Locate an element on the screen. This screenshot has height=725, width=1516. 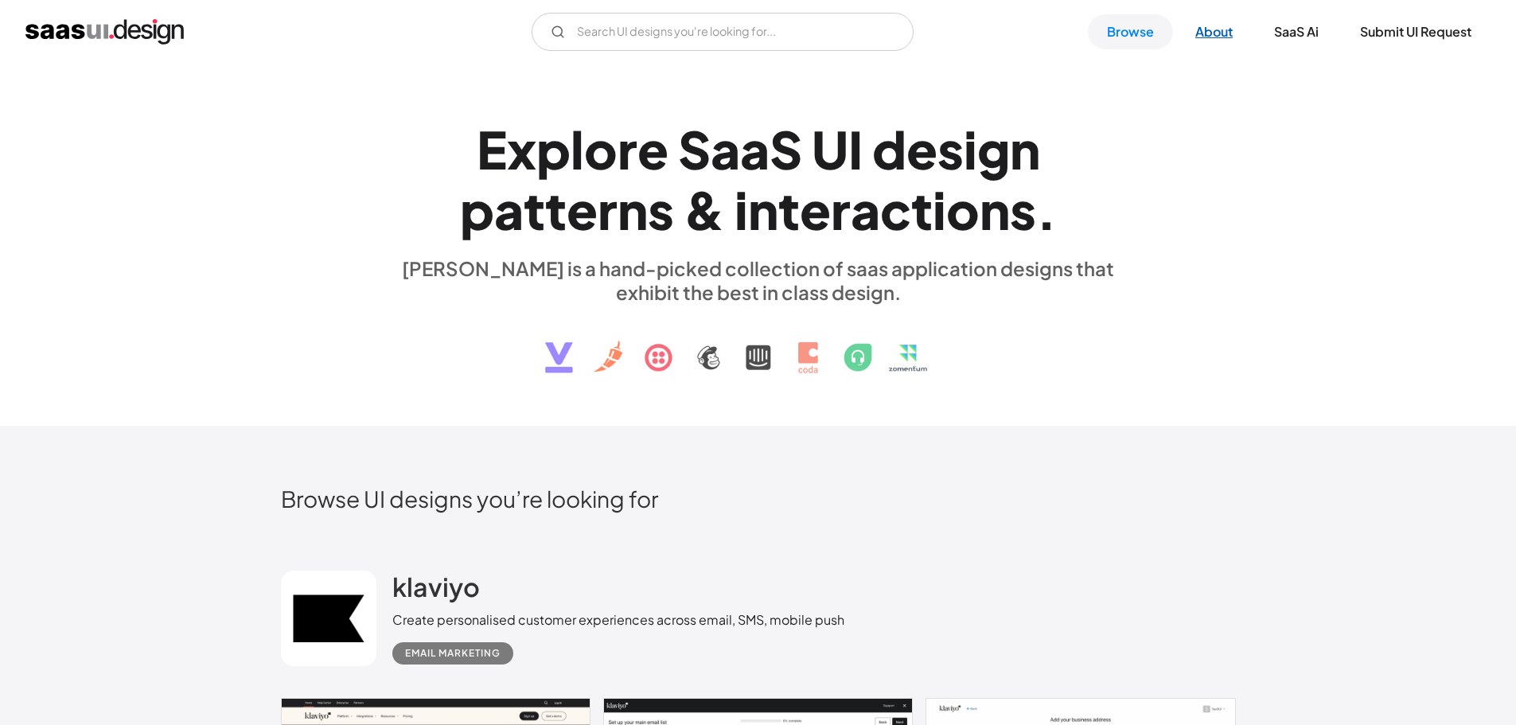
div: x is located at coordinates (521, 149).